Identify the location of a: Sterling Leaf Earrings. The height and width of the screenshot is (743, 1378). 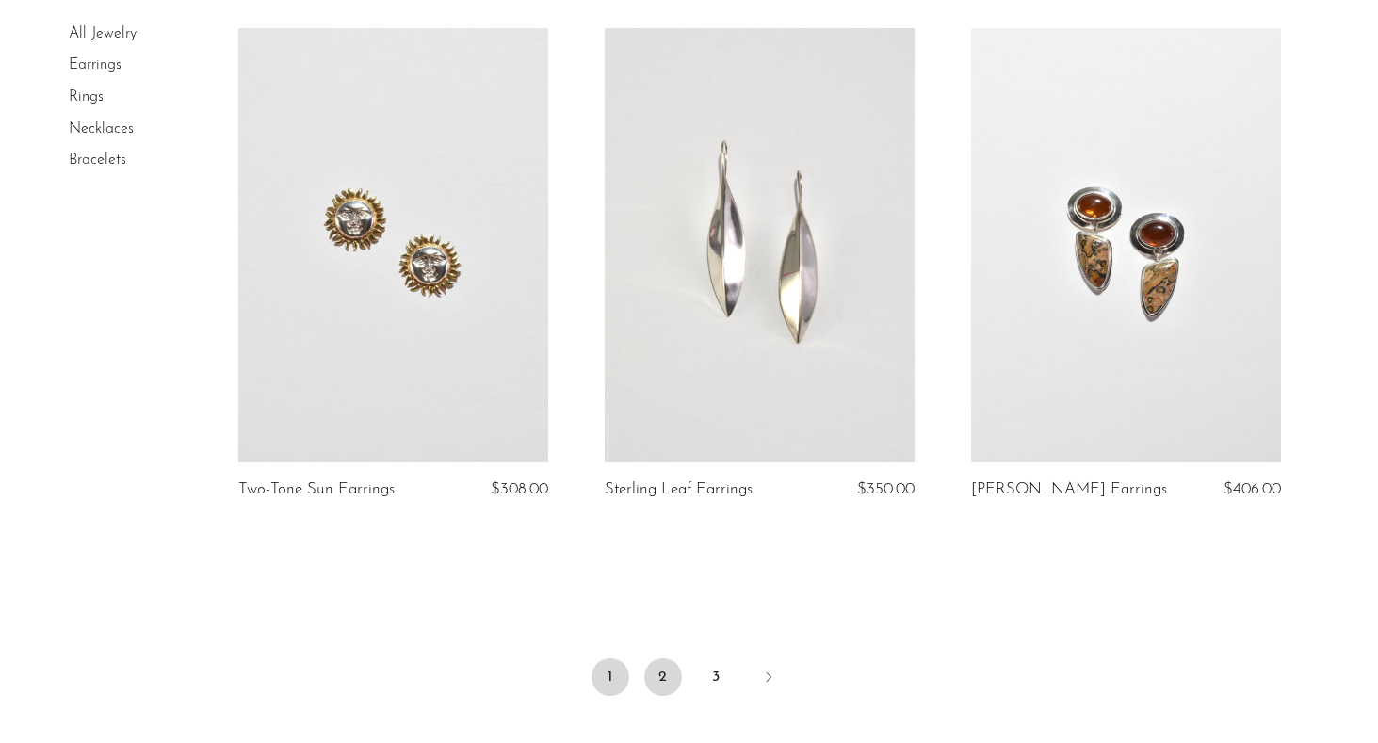
(678, 490).